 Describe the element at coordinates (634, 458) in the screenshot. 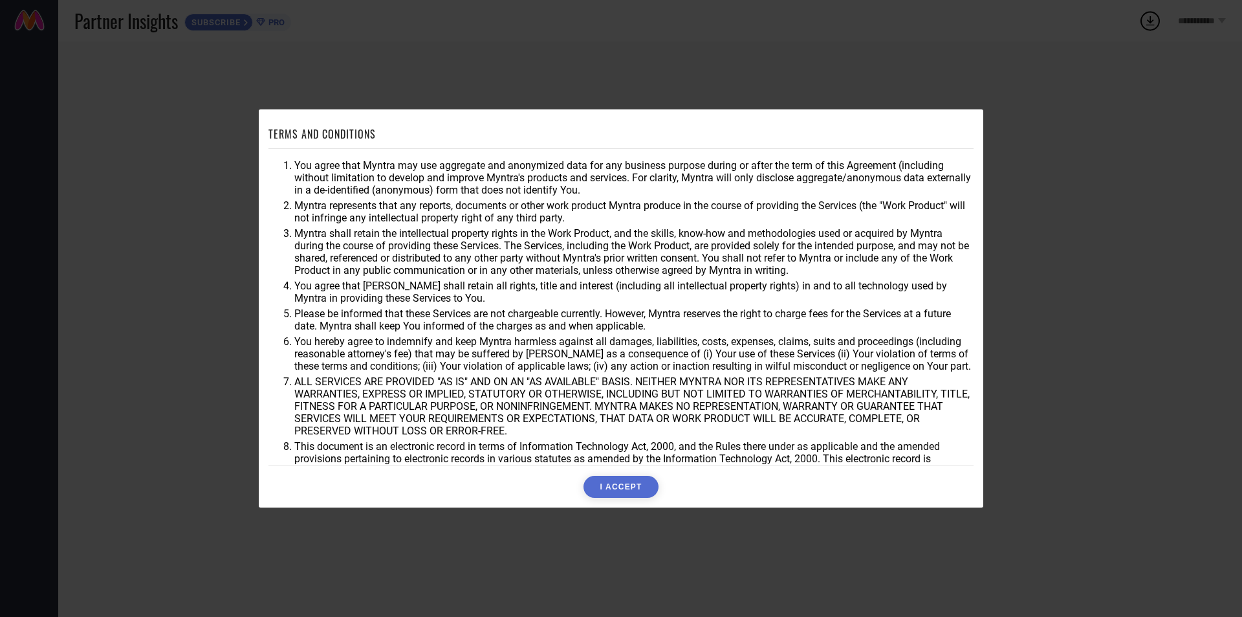

I see `li: This document is an electronic record in terms of Information Technology Act, 2000, and the Rules...` at that location.